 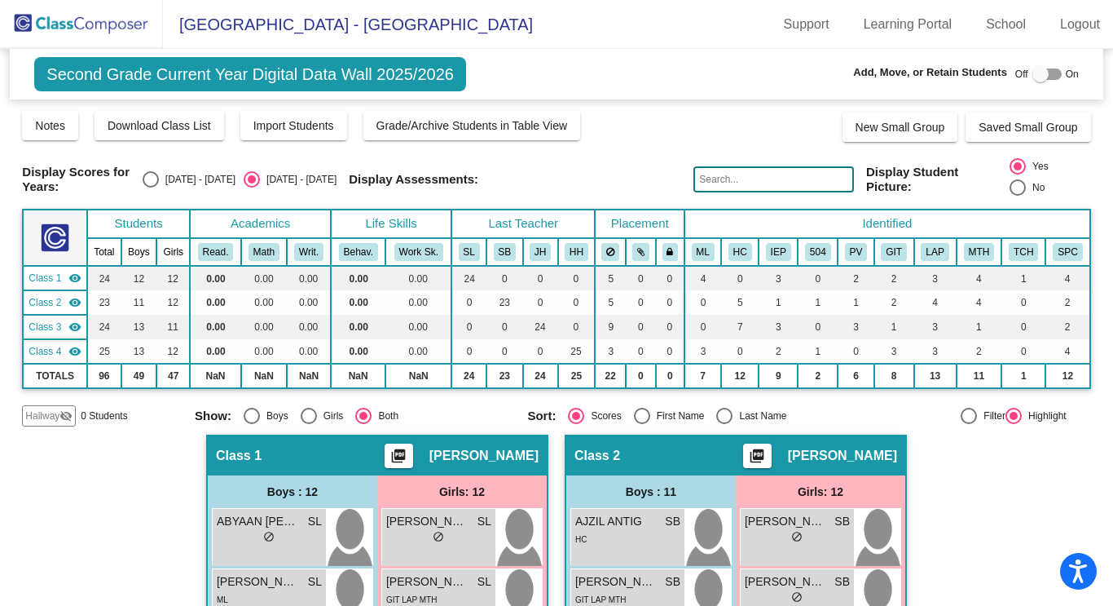 I want to click on button: Print Students Details, so click(x=757, y=456).